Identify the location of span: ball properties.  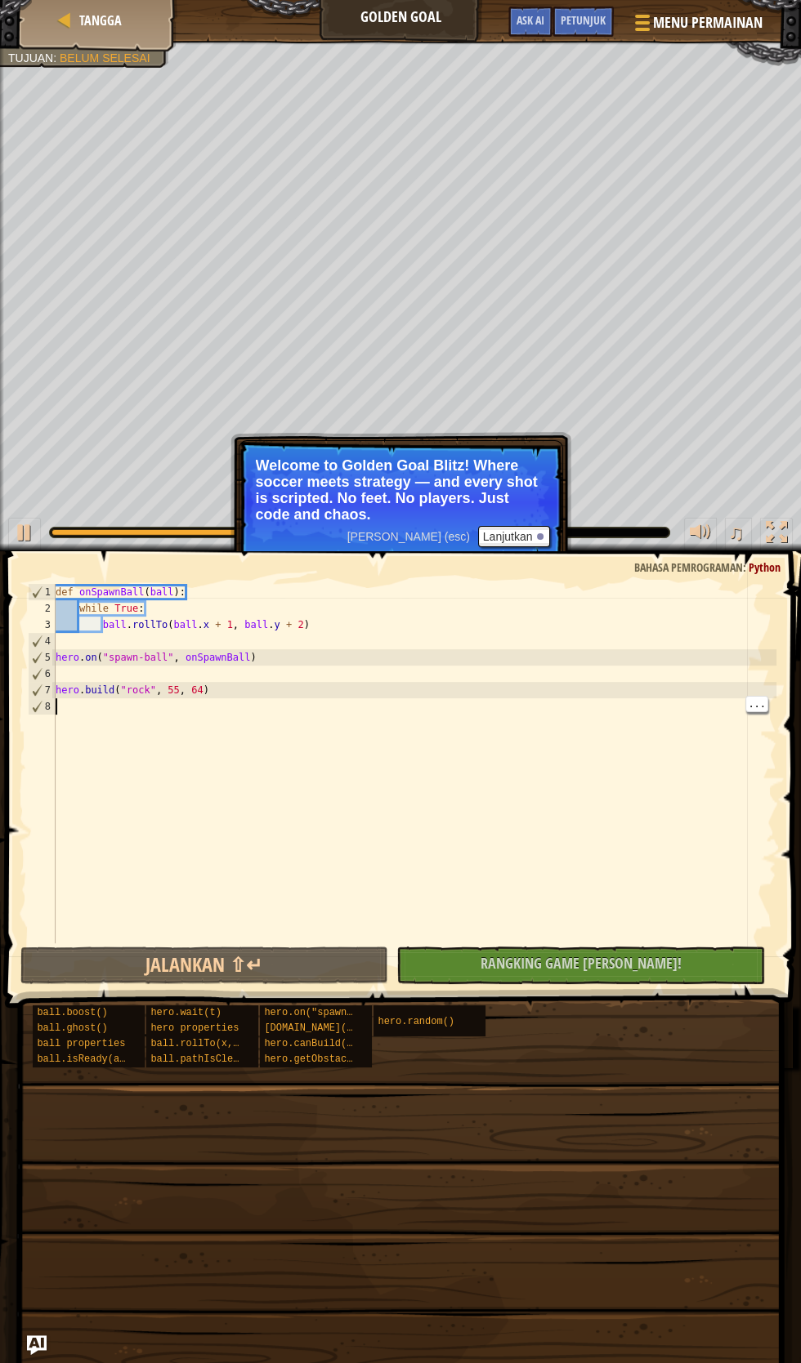
(81, 1044).